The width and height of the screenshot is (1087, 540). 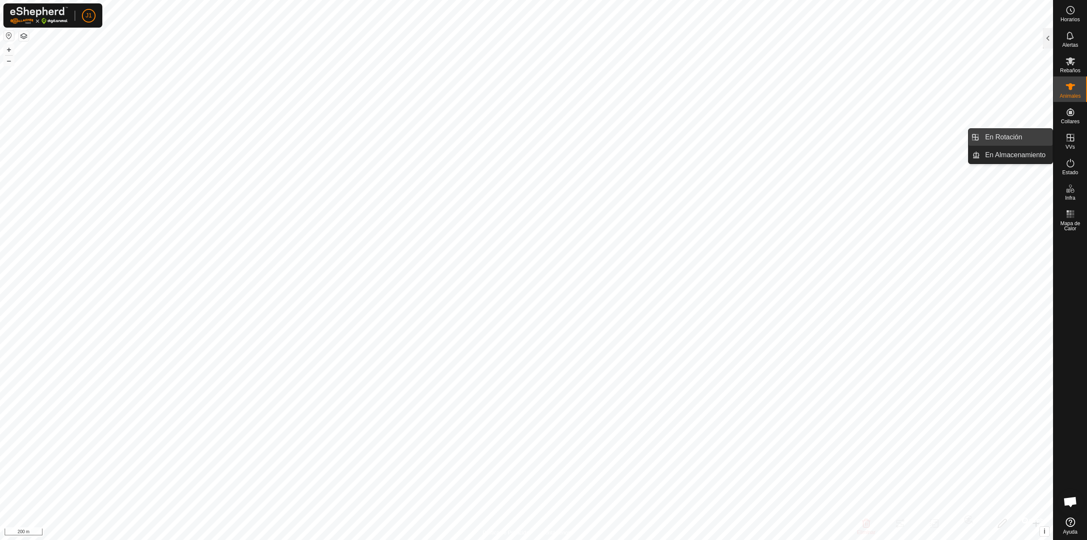 I want to click on a: Contáctenos, so click(x=556, y=532).